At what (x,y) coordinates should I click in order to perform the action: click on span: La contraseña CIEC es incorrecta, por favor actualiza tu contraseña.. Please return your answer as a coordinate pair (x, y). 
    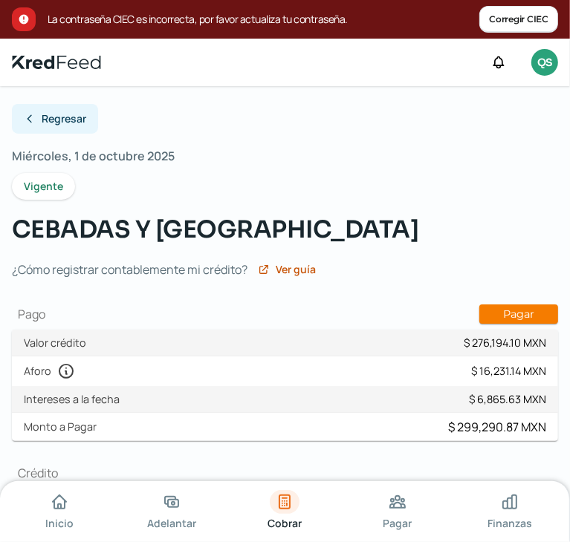
    Looking at the image, I should click on (263, 19).